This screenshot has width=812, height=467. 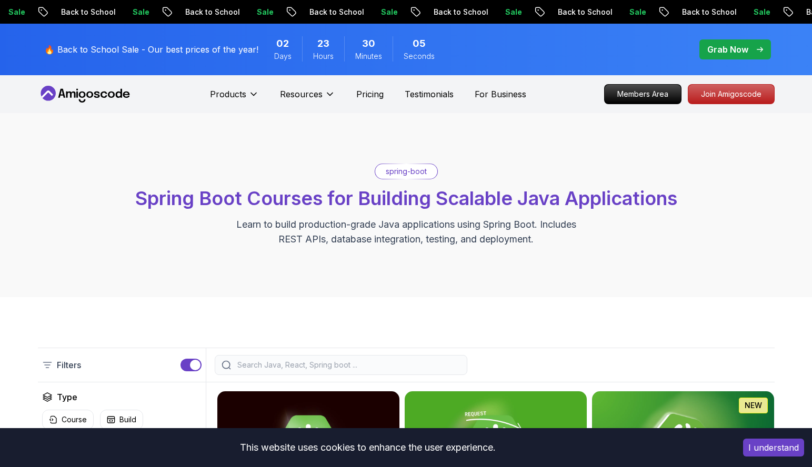 I want to click on a: Testimonials, so click(x=429, y=94).